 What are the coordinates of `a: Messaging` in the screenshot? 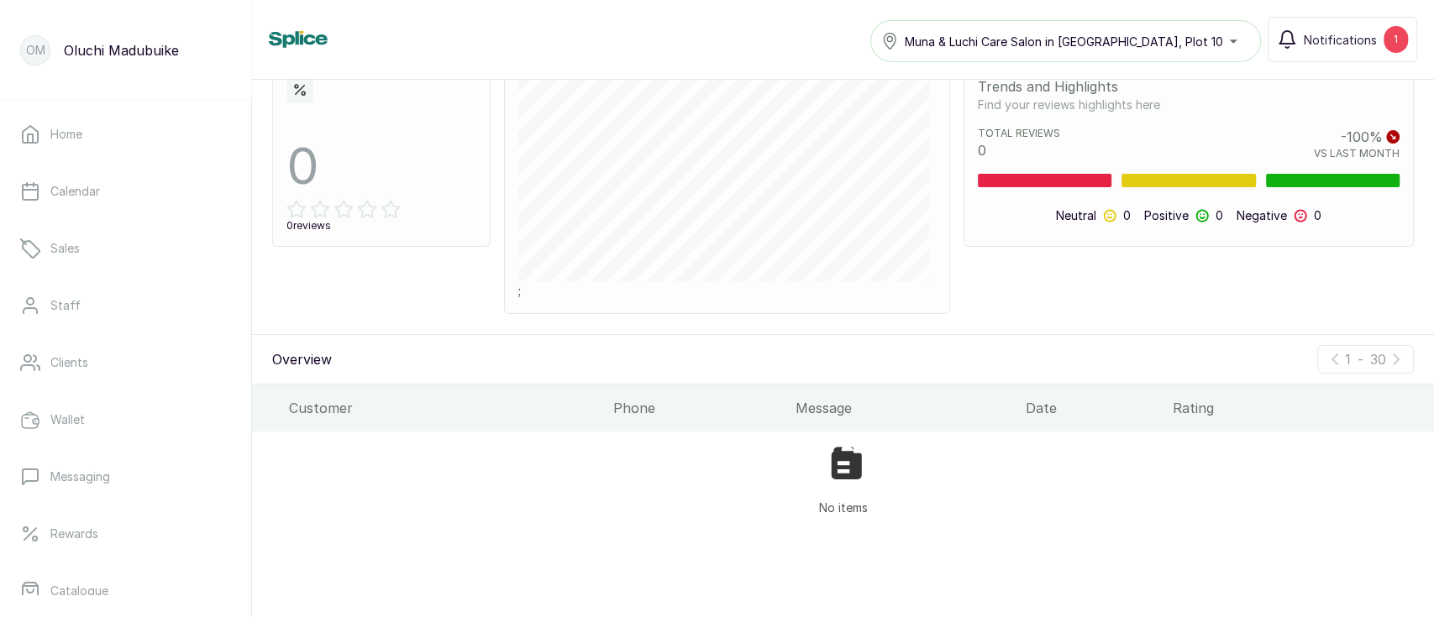 It's located at (125, 477).